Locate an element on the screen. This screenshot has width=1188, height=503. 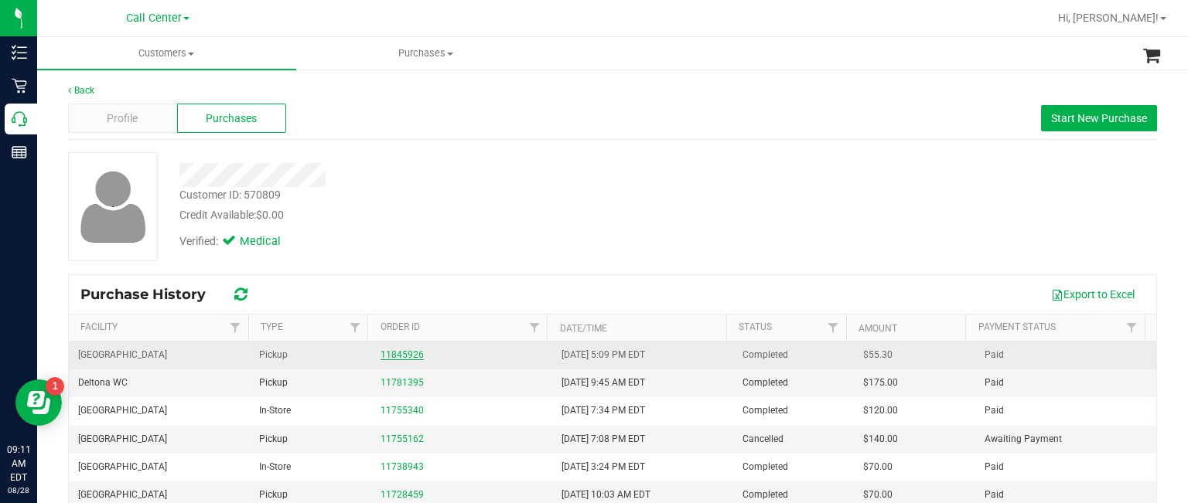
span: $55.30 is located at coordinates (878, 355).